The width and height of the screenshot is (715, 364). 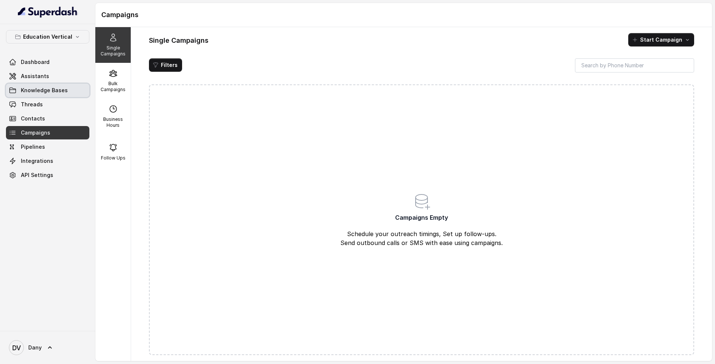 What do you see at coordinates (35, 133) in the screenshot?
I see `span: Campaigns` at bounding box center [35, 133].